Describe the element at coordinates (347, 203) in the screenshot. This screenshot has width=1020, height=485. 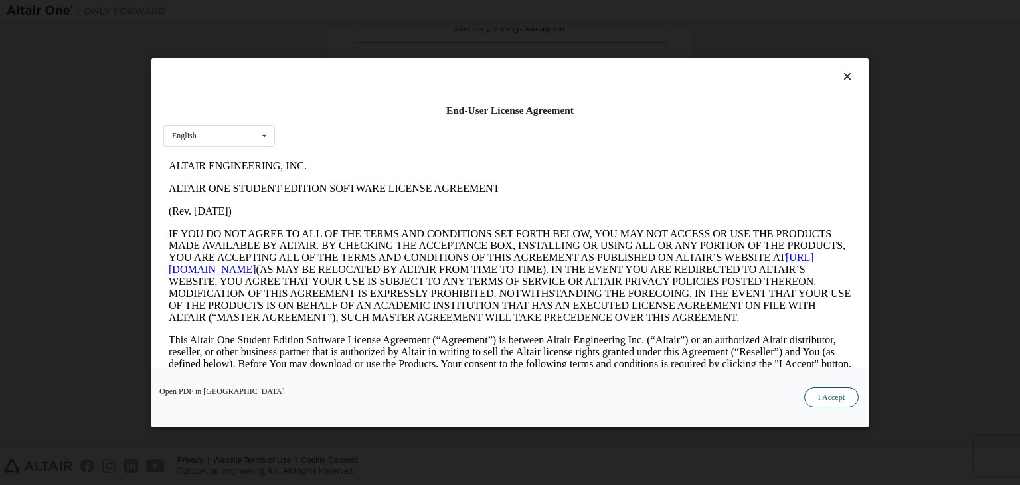
I see `p: This Altair One Student Edition Software License Agreement (“Agreement”) is between Altair Engine...` at that location.